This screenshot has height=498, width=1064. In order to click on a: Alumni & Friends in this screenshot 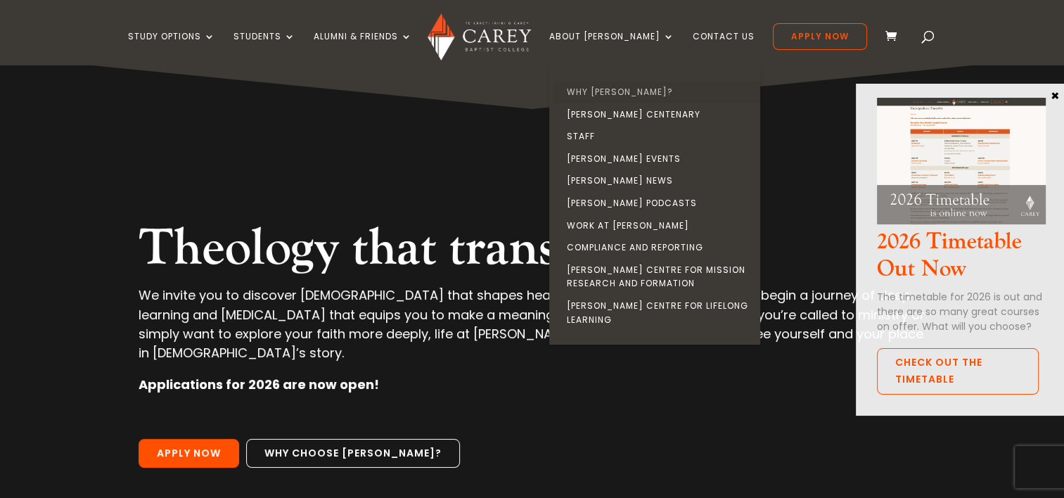, I will do `click(363, 48)`.